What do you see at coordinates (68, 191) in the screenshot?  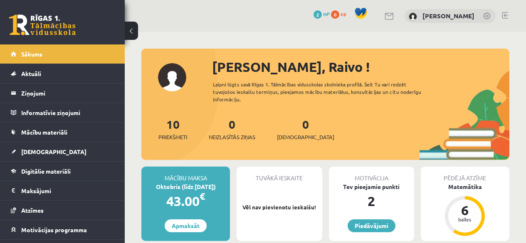 I see `legend: Maksājumi` at bounding box center [68, 191].